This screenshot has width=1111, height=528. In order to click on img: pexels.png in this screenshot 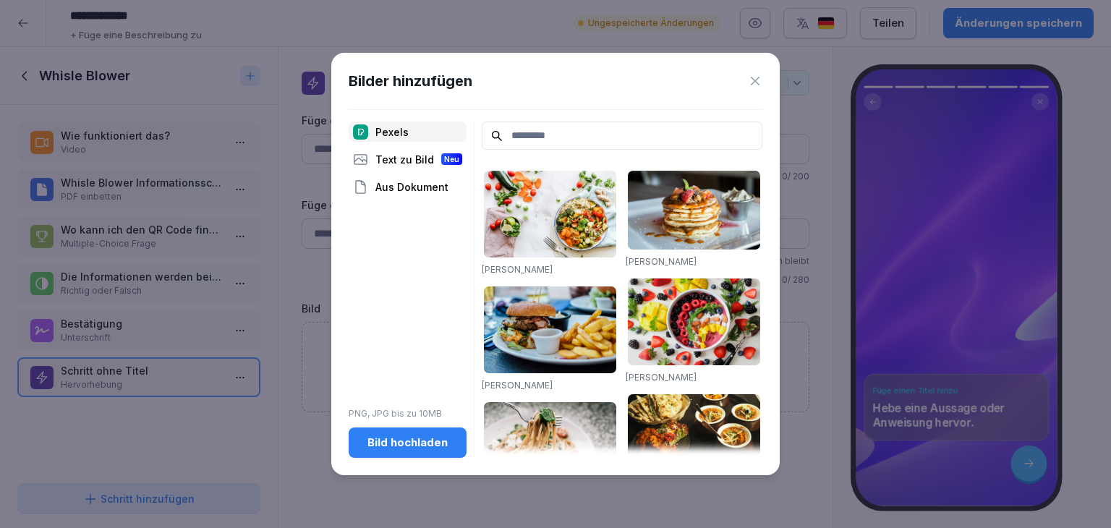, I will do `click(360, 132)`.